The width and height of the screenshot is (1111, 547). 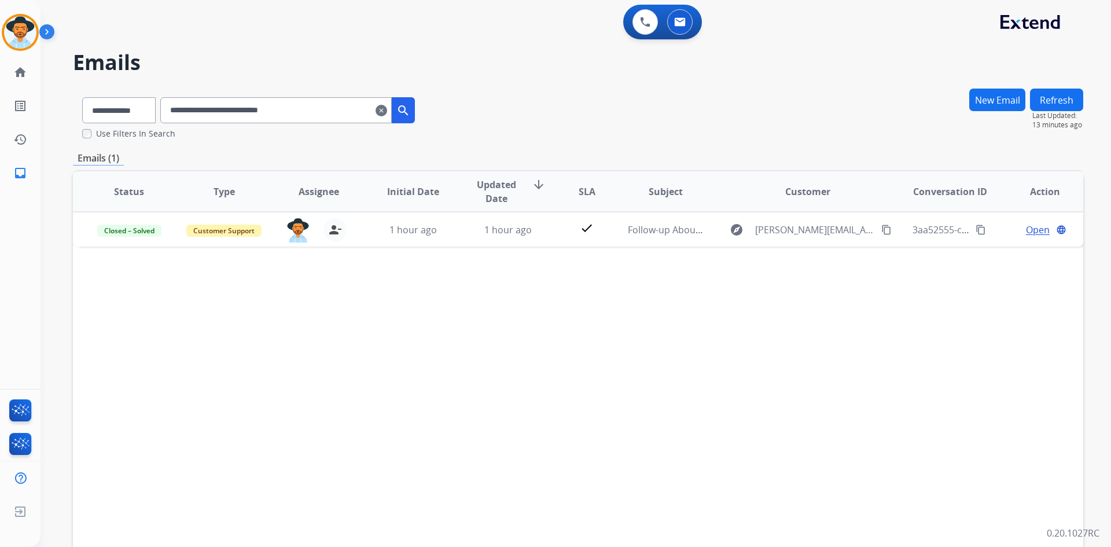 I want to click on mat-icon: clear, so click(x=381, y=111).